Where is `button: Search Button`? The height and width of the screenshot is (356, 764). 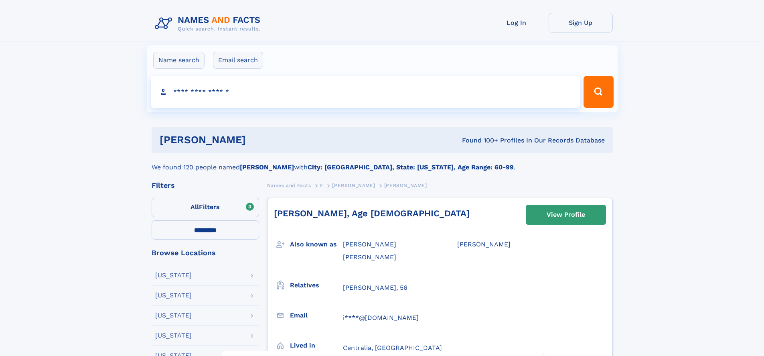
button: Search Button is located at coordinates (599, 92).